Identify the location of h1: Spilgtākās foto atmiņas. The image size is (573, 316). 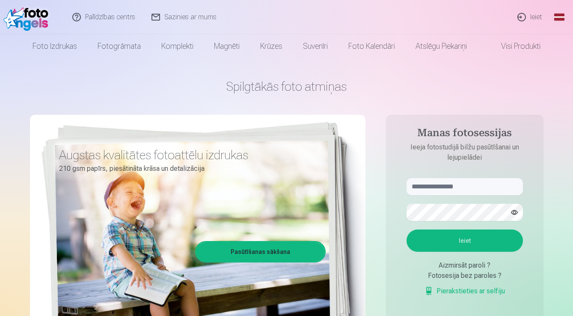
(287, 86).